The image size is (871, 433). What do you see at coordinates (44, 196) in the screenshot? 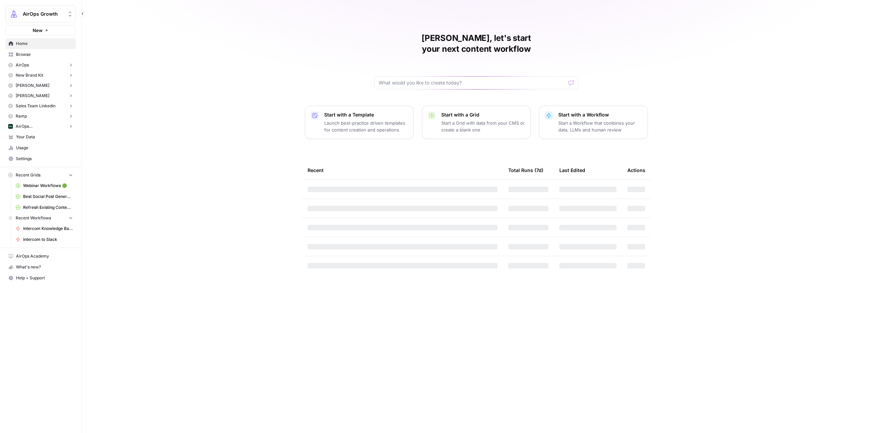
I see `a: Best Social Post Generator Ever Grid` at bounding box center [44, 196].